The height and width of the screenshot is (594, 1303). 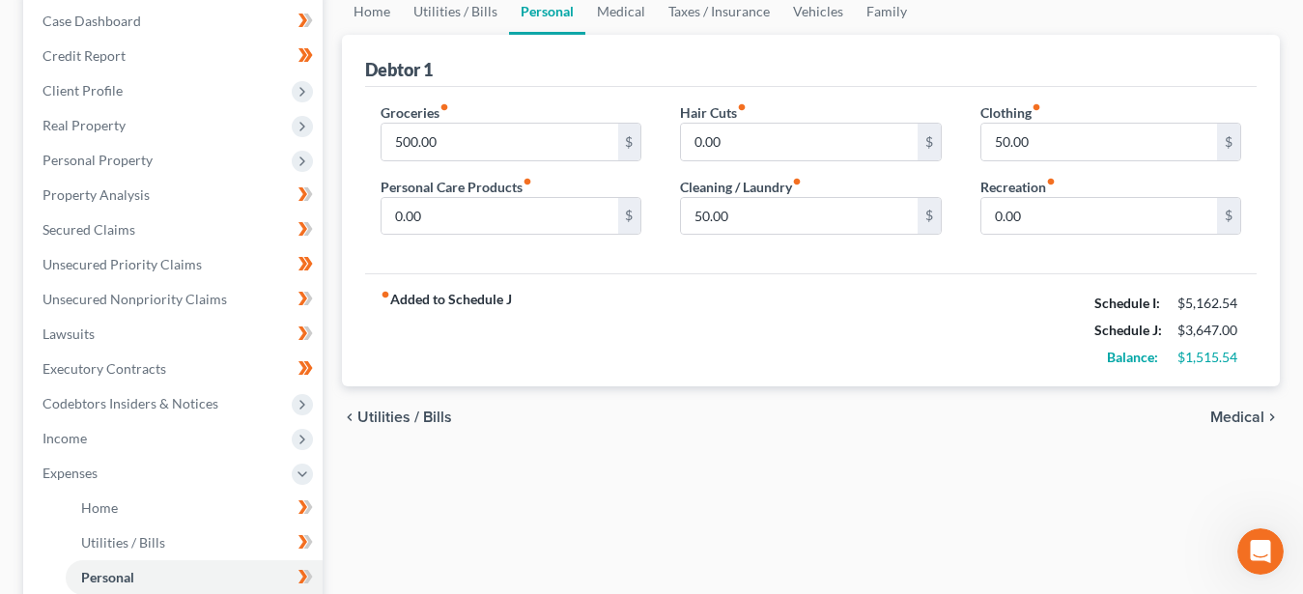 I want to click on div: Debtor 1, so click(x=399, y=70).